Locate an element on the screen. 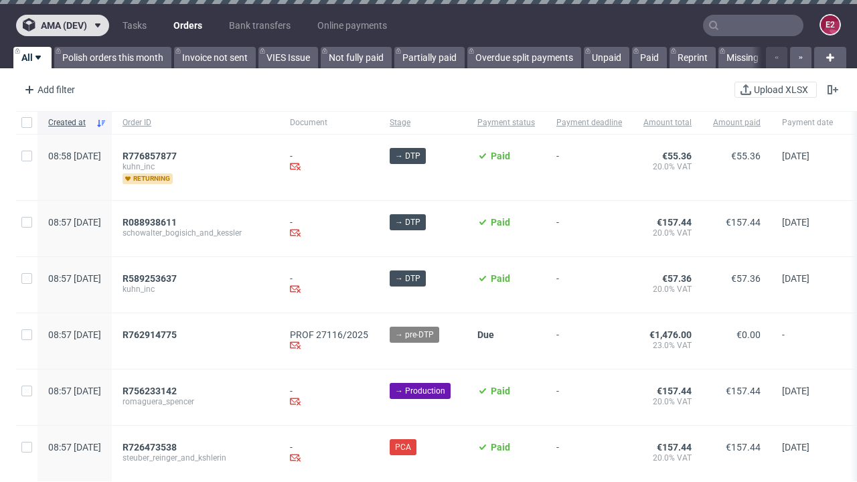  span: Amount paid is located at coordinates (737, 123).